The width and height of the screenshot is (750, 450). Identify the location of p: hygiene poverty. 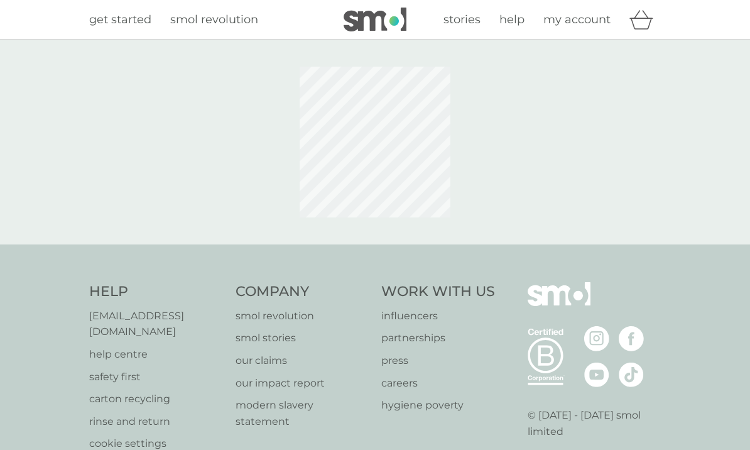
(438, 405).